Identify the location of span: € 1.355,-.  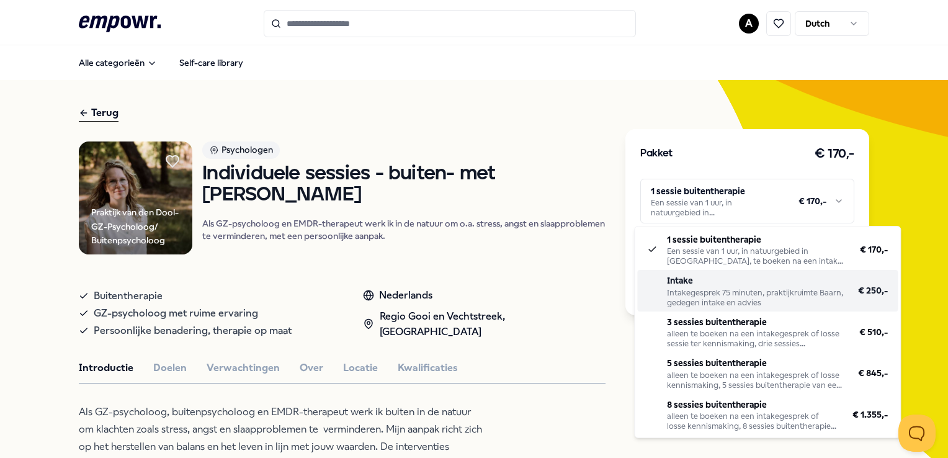
(870, 415).